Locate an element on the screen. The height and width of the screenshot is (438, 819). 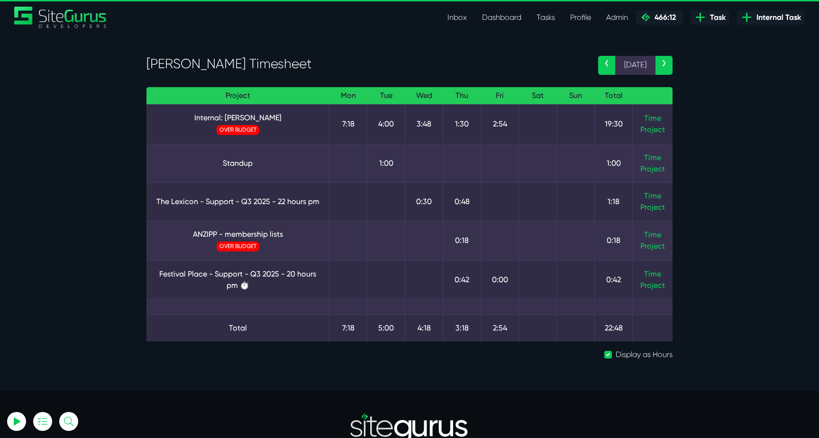
td: 4:00 is located at coordinates (386, 124).